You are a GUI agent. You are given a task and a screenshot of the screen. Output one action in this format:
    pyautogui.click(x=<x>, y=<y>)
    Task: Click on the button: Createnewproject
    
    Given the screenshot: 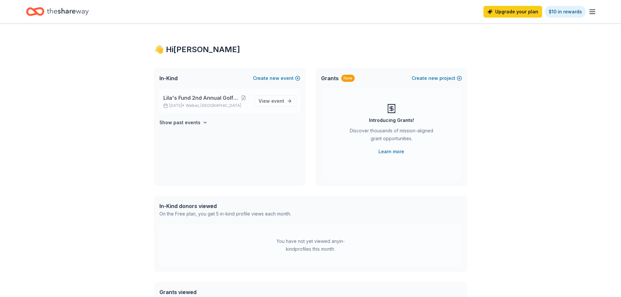 What is the action you would take?
    pyautogui.click(x=437, y=78)
    